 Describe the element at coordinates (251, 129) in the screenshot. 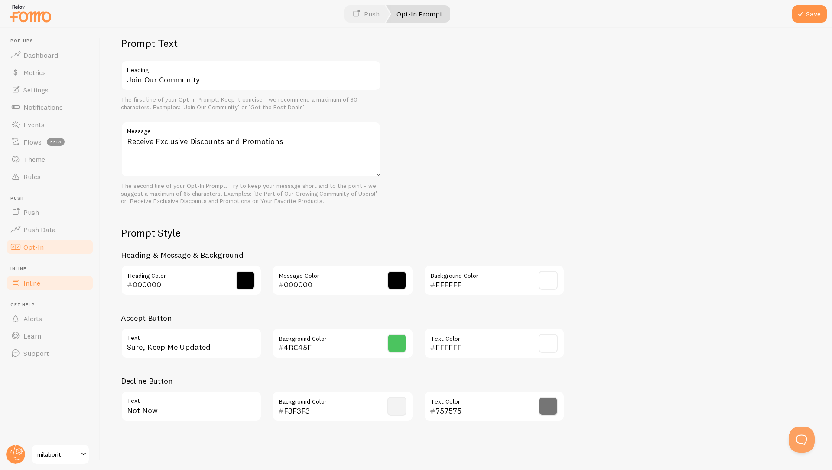

I see `label: Message` at that location.